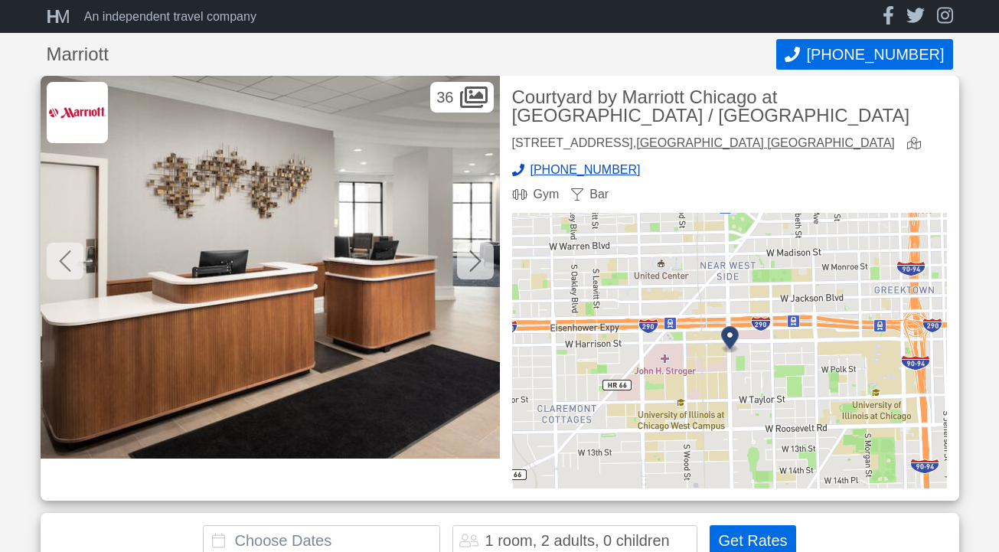 The height and width of the screenshot is (552, 999). Describe the element at coordinates (77, 113) in the screenshot. I see `img: Marriott` at that location.